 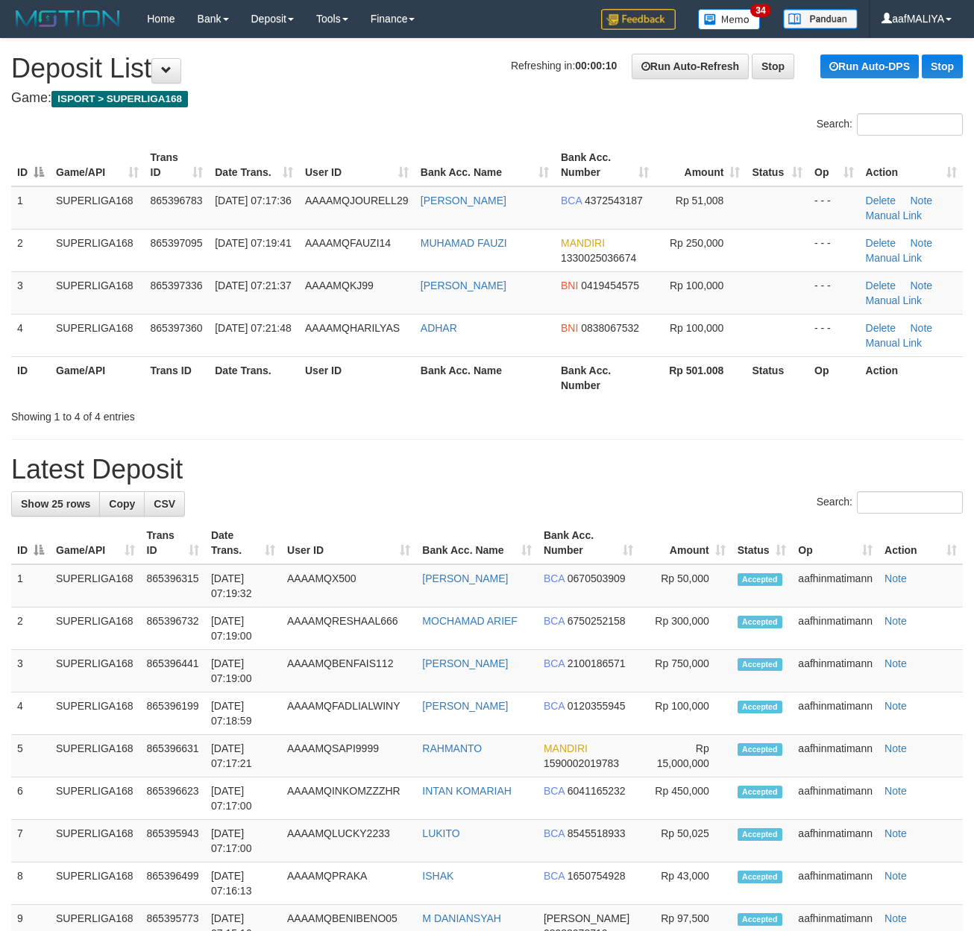 What do you see at coordinates (685, 798) in the screenshot?
I see `td: Rp 450,000` at bounding box center [685, 798].